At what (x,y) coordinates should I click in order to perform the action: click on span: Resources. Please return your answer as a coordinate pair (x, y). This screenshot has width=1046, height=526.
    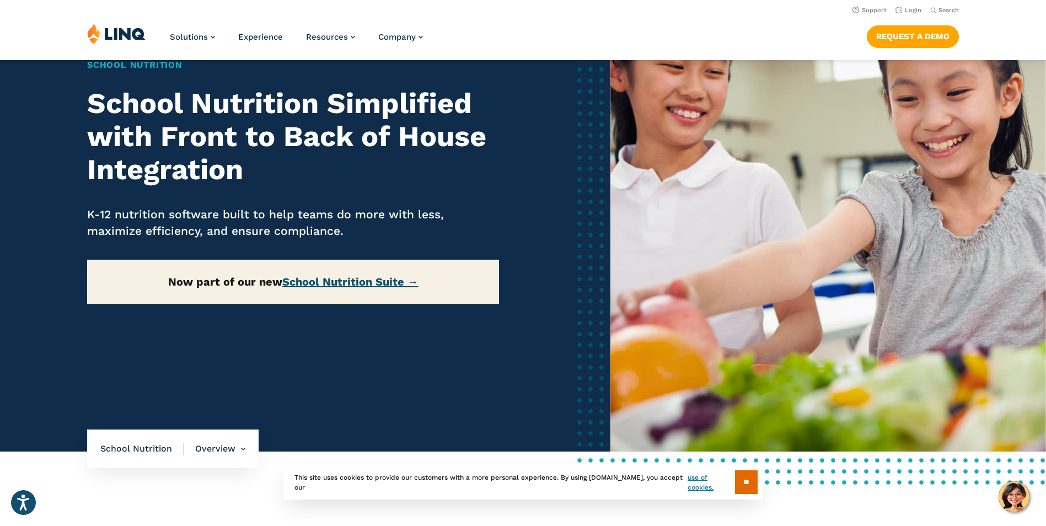
    Looking at the image, I should click on (327, 37).